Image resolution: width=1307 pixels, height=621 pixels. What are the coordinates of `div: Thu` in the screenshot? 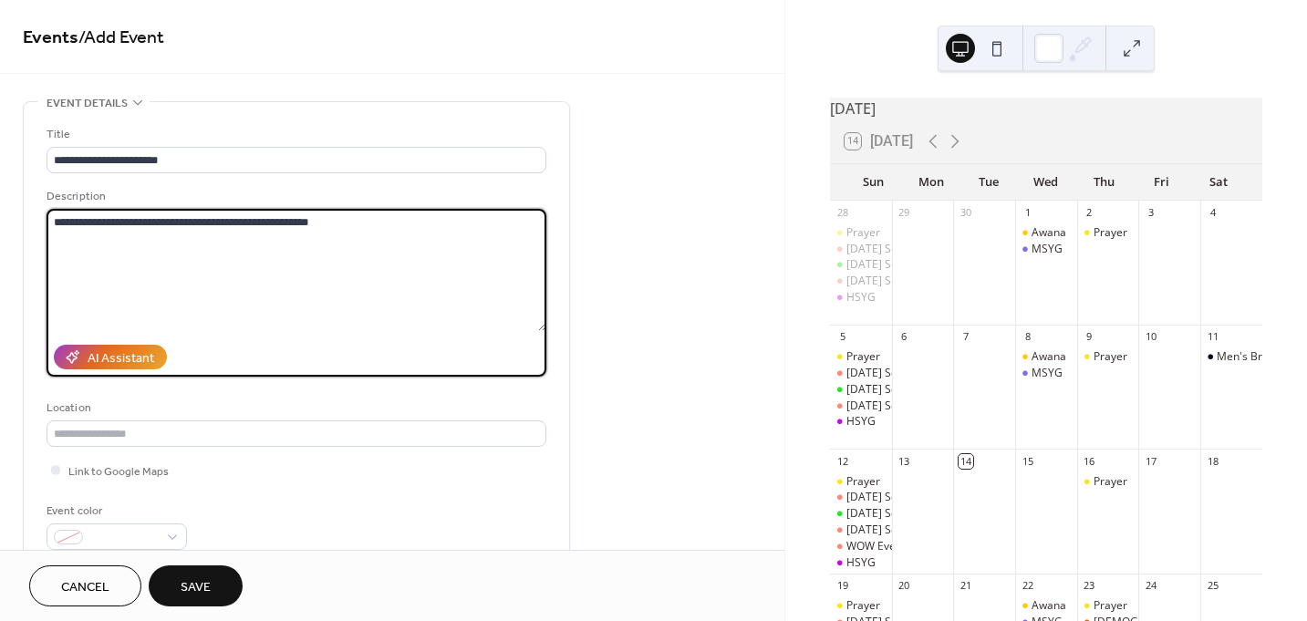 It's located at (1103, 182).